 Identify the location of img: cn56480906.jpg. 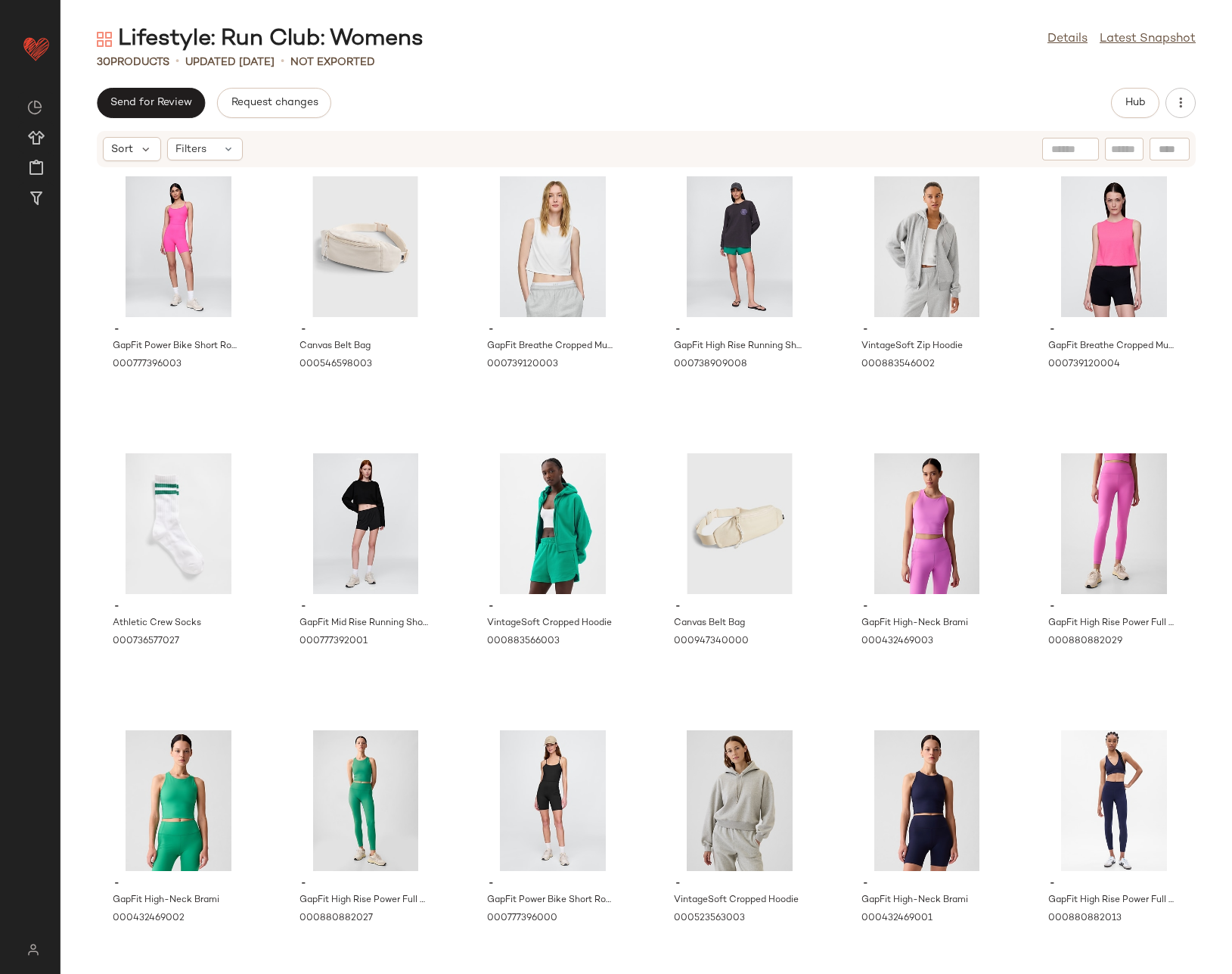
(927, 246).